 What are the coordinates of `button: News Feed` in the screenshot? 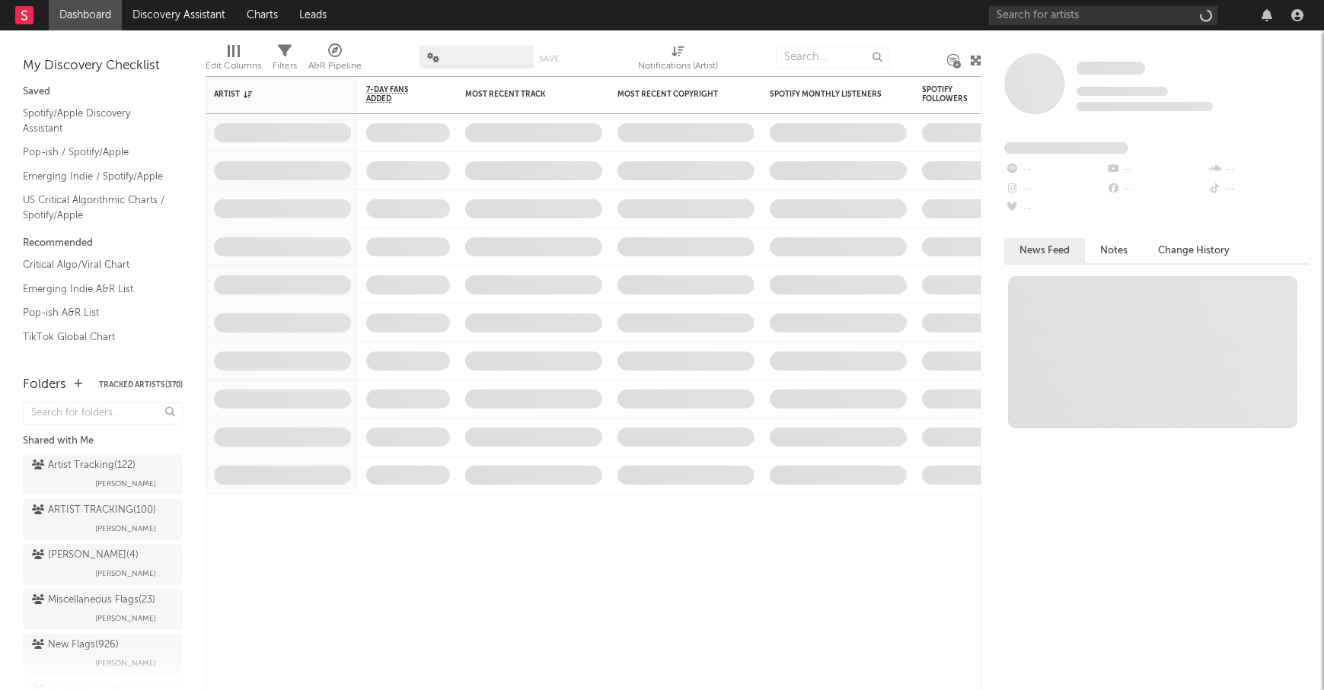 It's located at (1044, 250).